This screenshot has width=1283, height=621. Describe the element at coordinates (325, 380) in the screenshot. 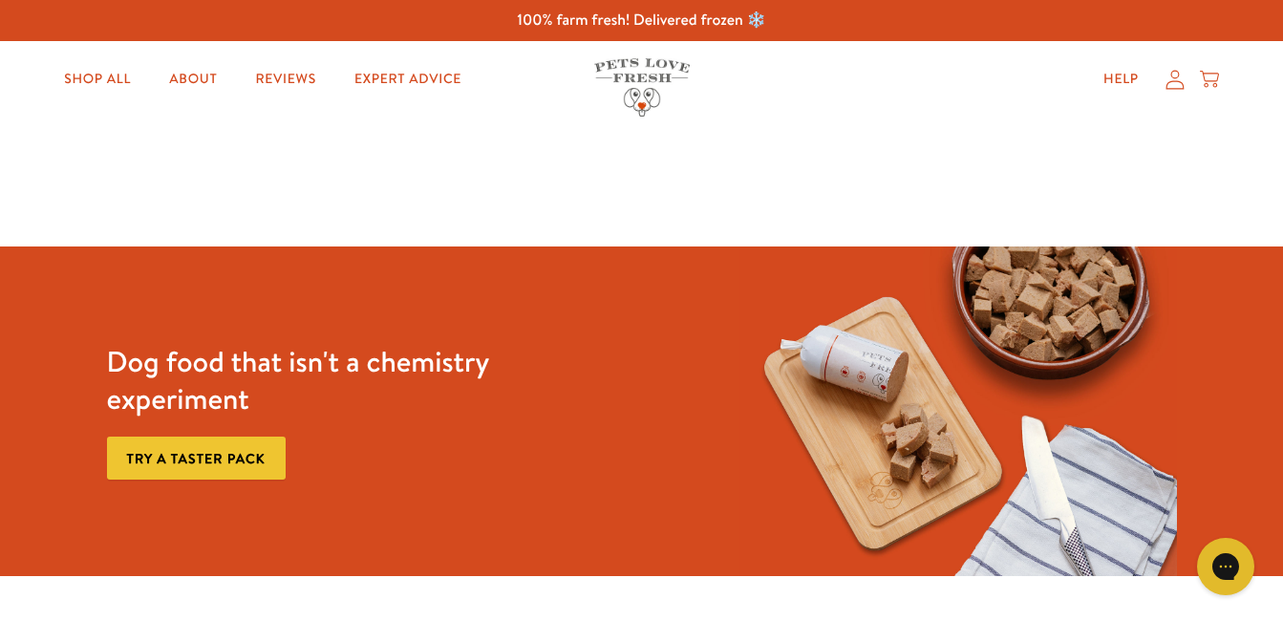

I see `h3: Dog food that isn't a chemistry experiment` at that location.